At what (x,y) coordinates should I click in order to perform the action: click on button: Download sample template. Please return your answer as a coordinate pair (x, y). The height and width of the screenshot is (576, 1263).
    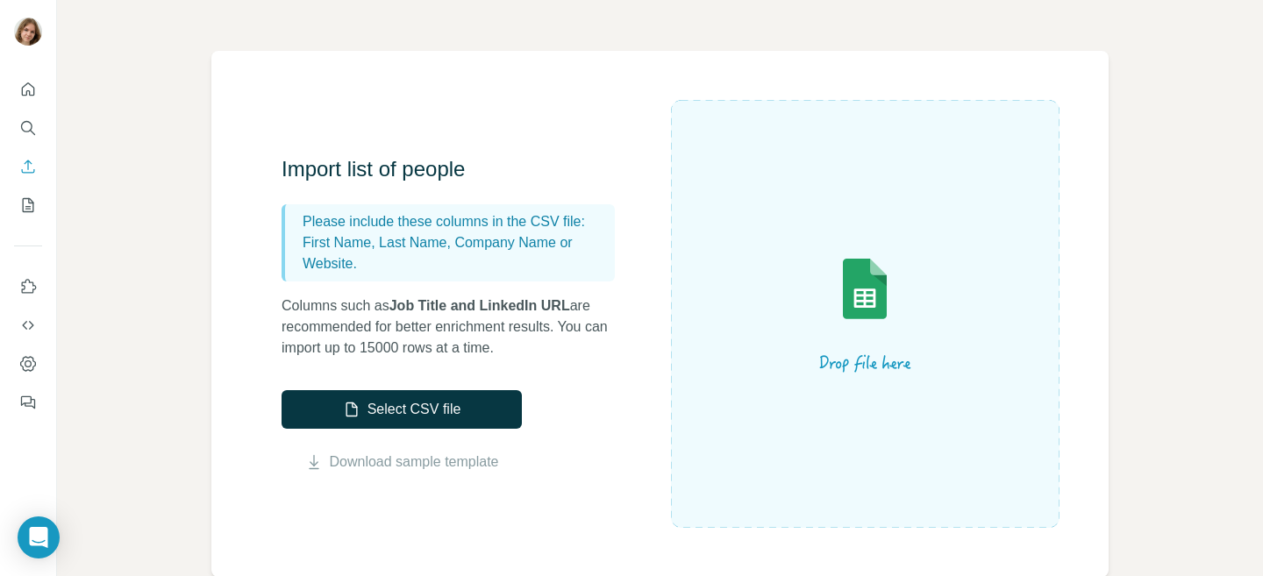
    Looking at the image, I should click on (402, 462).